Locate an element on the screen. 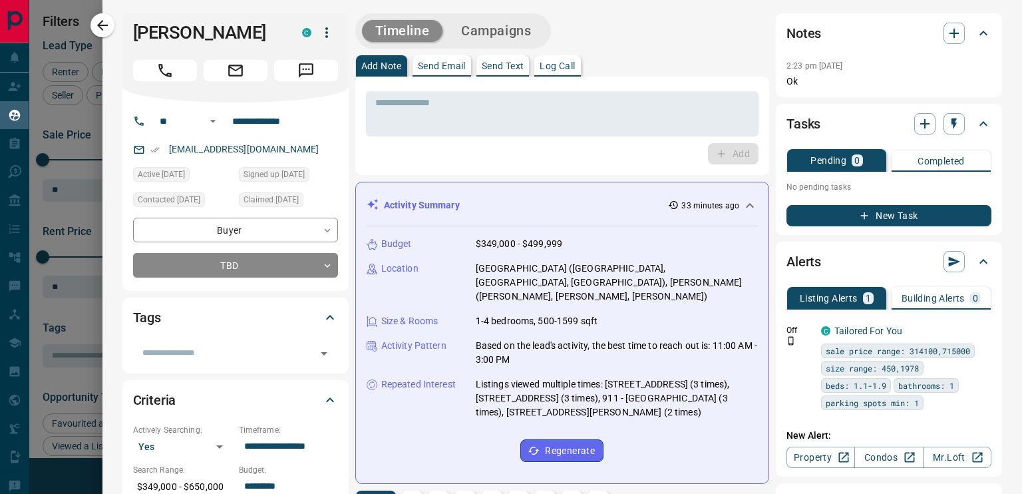 This screenshot has height=494, width=1022. div: Tasks is located at coordinates (889, 124).